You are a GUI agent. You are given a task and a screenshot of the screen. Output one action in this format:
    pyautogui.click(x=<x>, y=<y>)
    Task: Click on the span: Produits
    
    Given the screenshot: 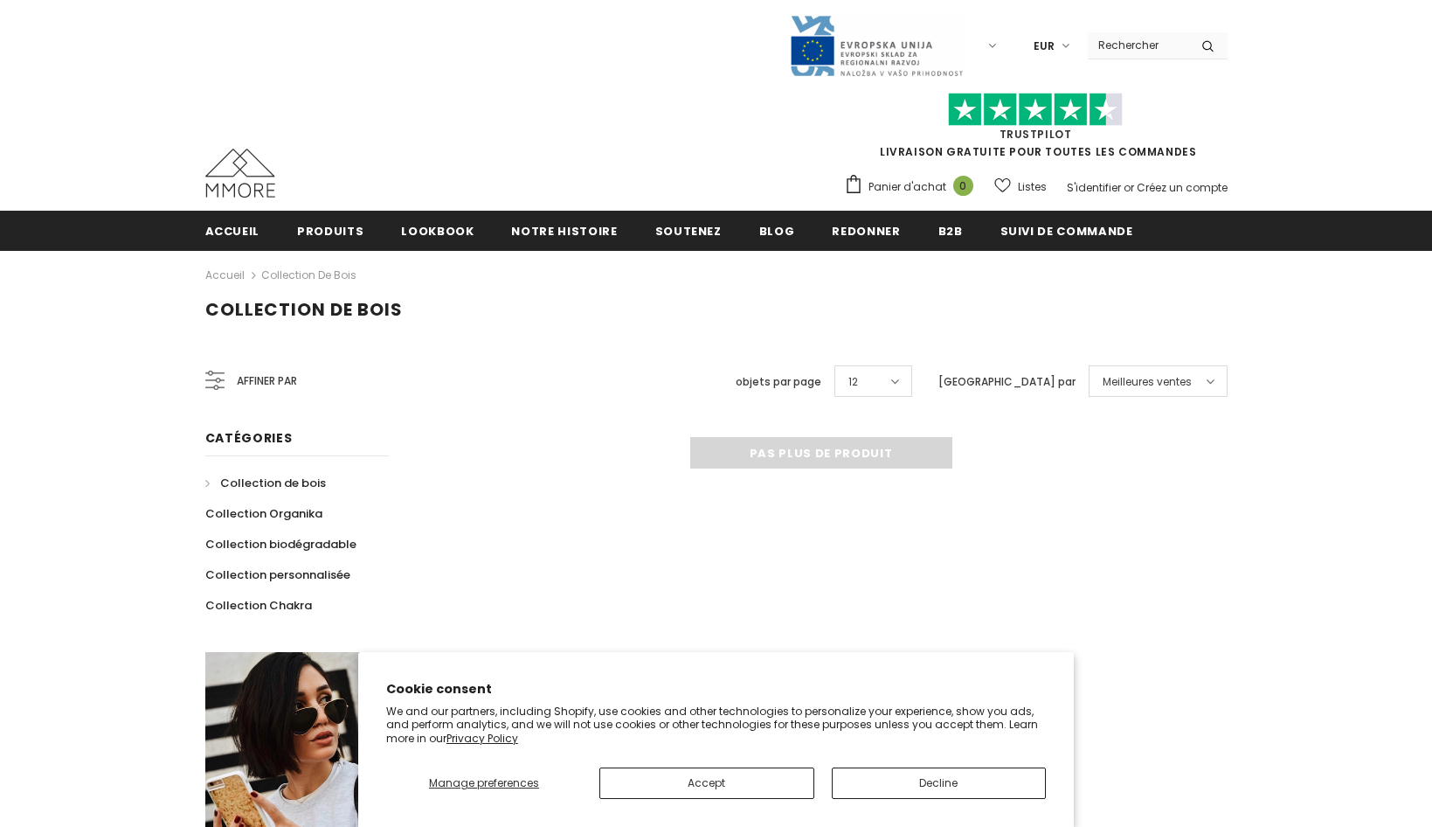 What is the action you would take?
    pyautogui.click(x=330, y=231)
    